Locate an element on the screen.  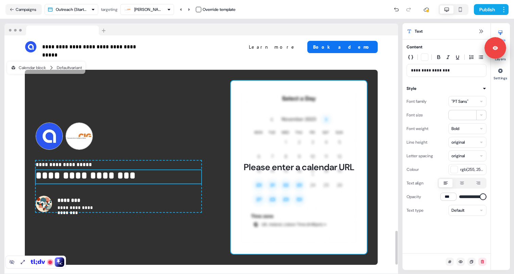
button: Campaigns is located at coordinates (23, 10).